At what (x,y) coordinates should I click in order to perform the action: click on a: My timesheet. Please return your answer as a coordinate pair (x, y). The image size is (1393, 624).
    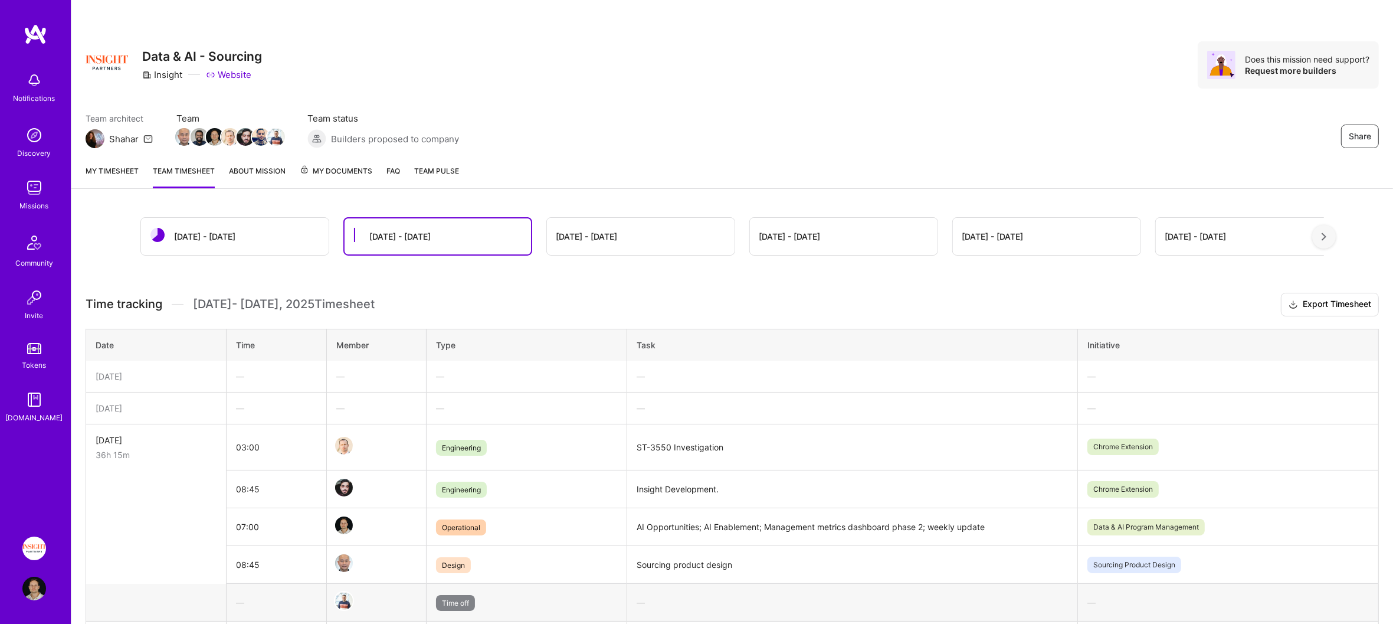
    Looking at the image, I should click on (112, 176).